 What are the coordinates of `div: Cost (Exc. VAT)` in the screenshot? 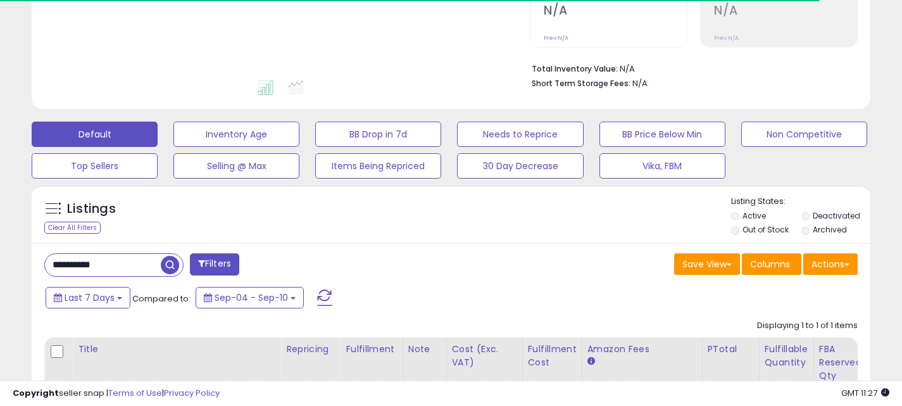 It's located at (484, 356).